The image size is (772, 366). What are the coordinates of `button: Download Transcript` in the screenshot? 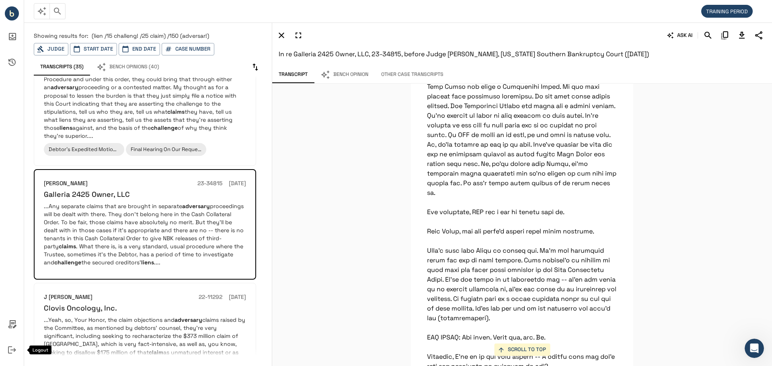 It's located at (742, 35).